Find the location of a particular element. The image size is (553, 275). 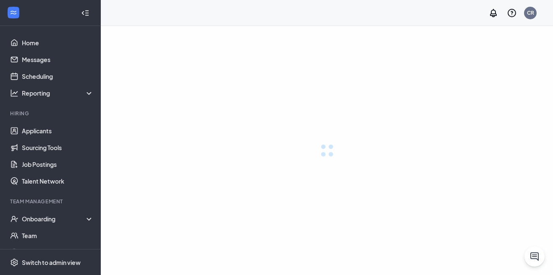

a: Scheduling is located at coordinates (57, 76).